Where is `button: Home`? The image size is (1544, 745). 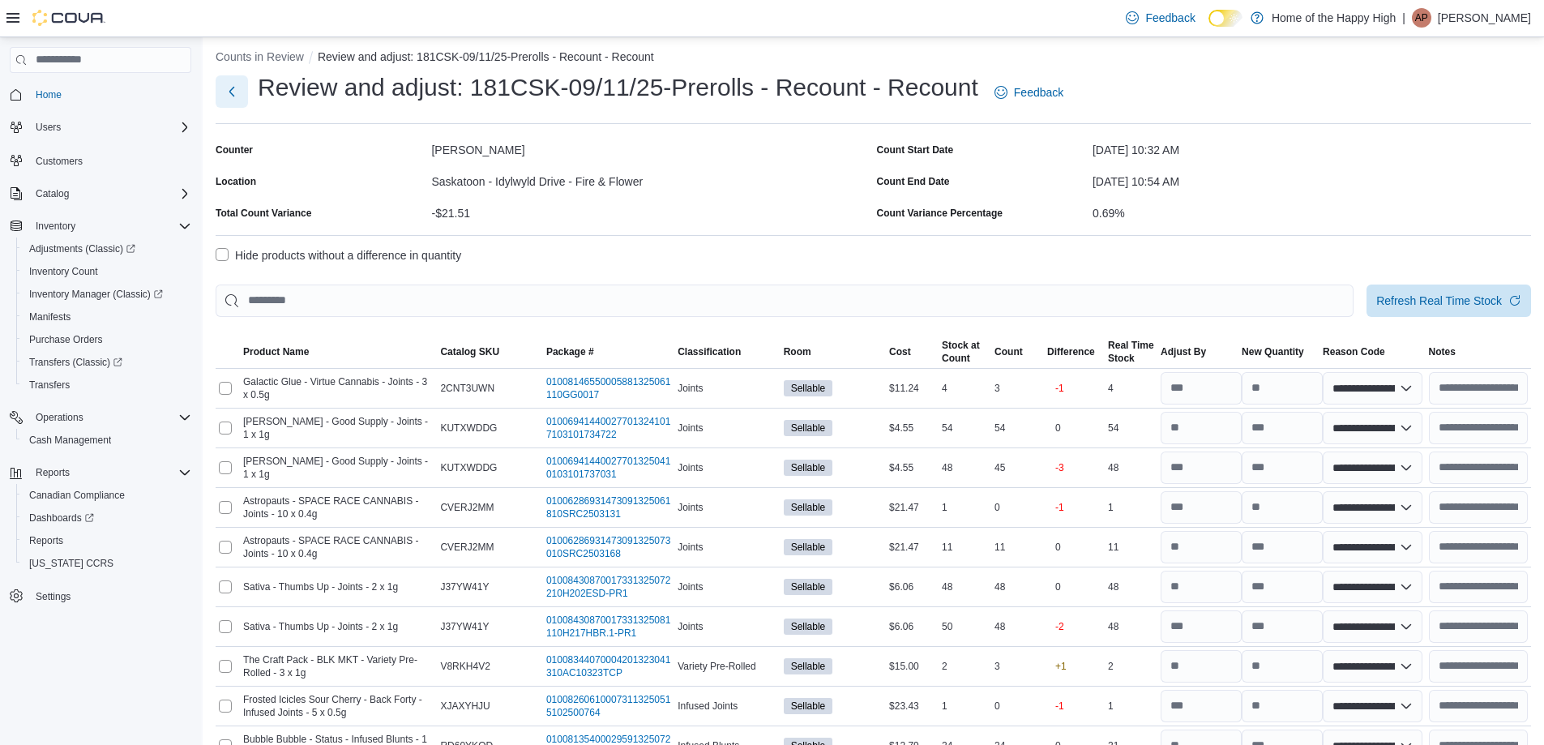
button: Home is located at coordinates (100, 94).